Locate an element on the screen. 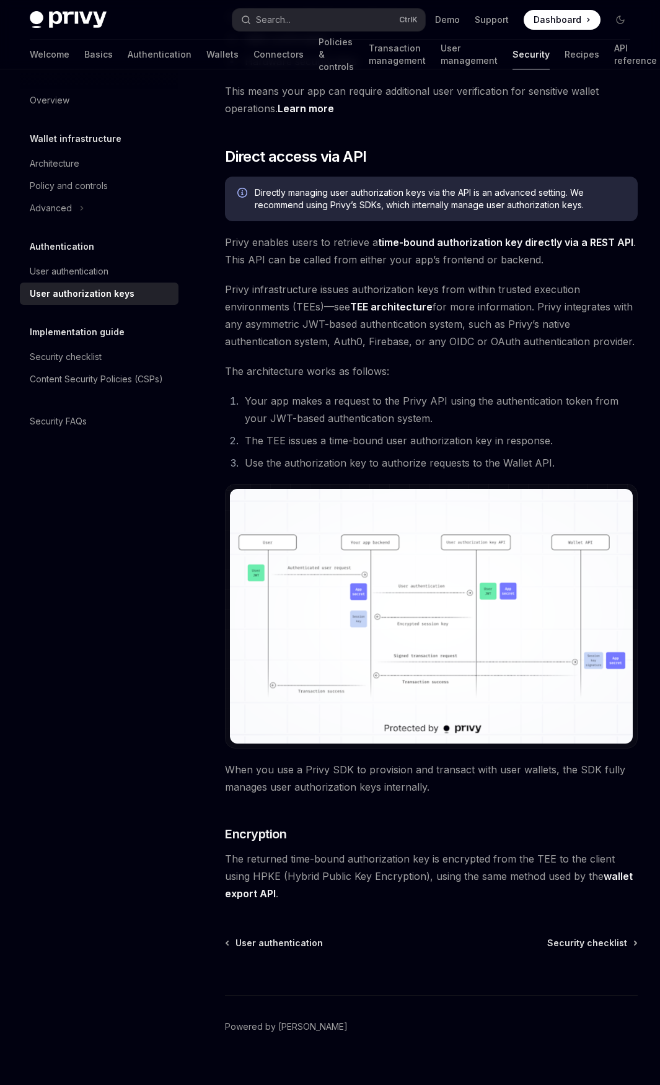 The image size is (660, 1085). li: Your app makes a request to the Privy API using the authentication token from your JWT-based auth... is located at coordinates (439, 410).